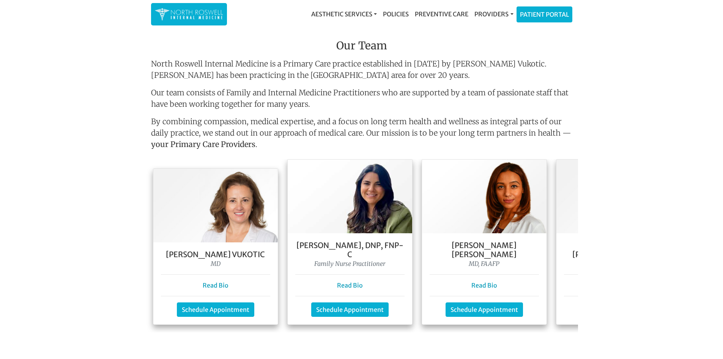 The width and height of the screenshot is (723, 359). I want to click on a: Policies, so click(396, 14).